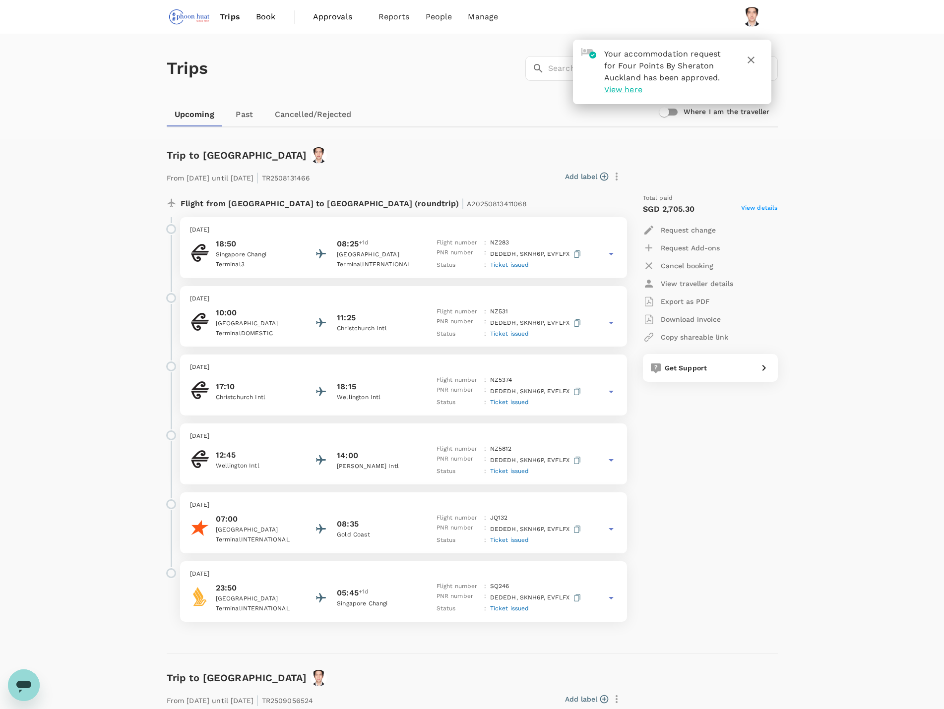 This screenshot has width=944, height=709. What do you see at coordinates (260, 588) in the screenshot?
I see `p: 23:50` at bounding box center [260, 588].